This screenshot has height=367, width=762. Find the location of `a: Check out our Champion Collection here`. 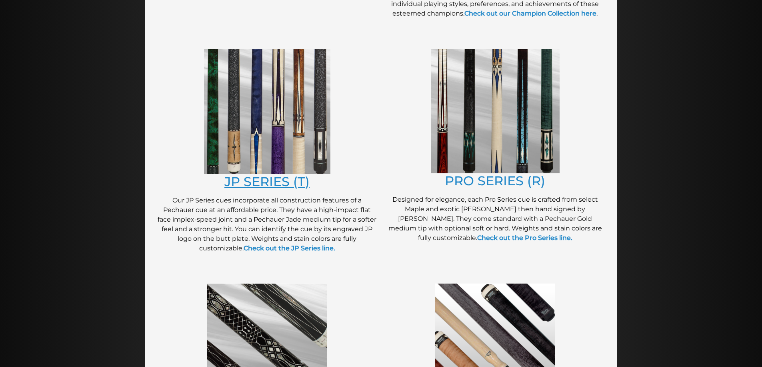

a: Check out our Champion Collection here is located at coordinates (530, 13).